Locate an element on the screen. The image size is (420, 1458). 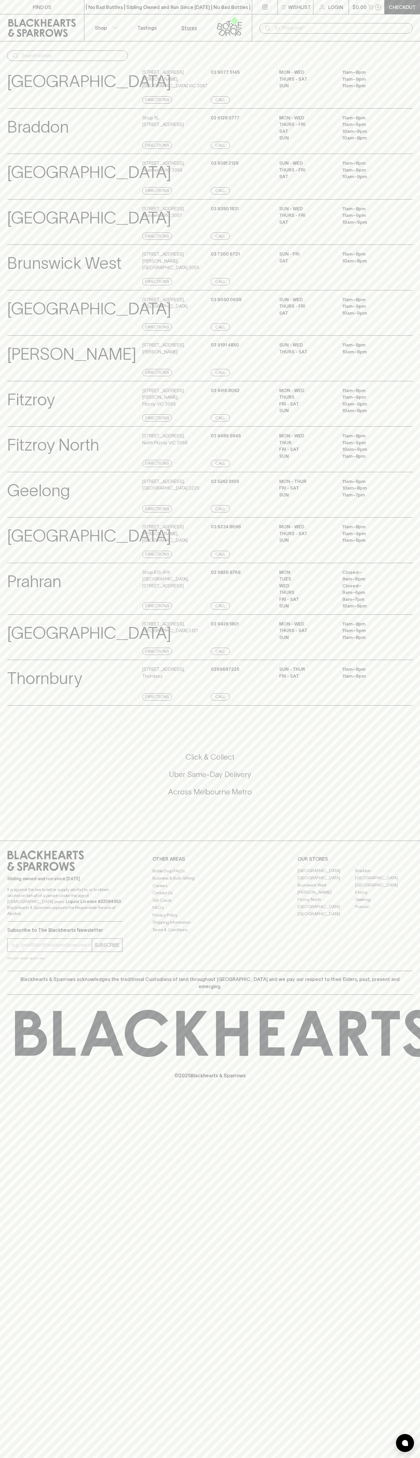
p: 03 6234 8696 is located at coordinates (226, 527).